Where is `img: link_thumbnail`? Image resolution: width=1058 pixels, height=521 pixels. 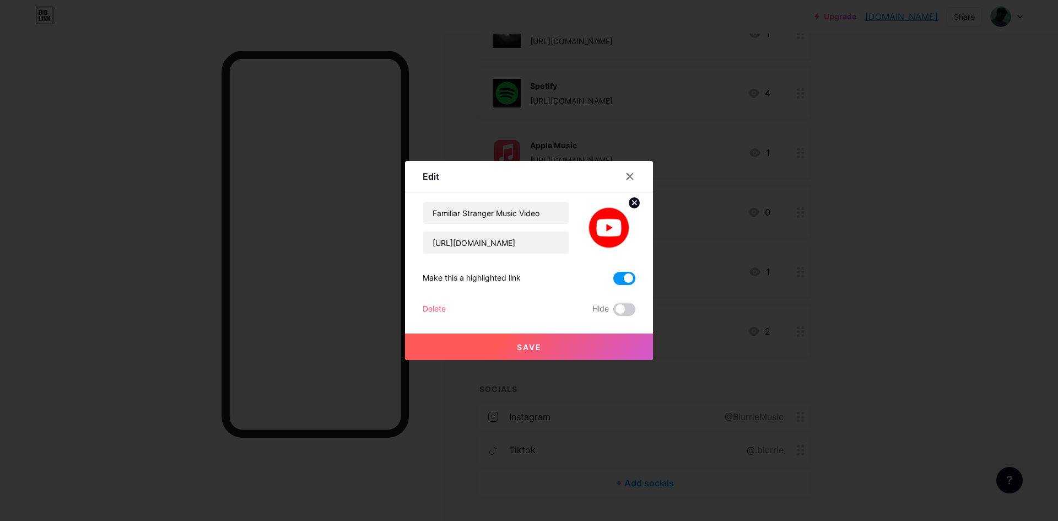
img: link_thumbnail is located at coordinates (609, 228).